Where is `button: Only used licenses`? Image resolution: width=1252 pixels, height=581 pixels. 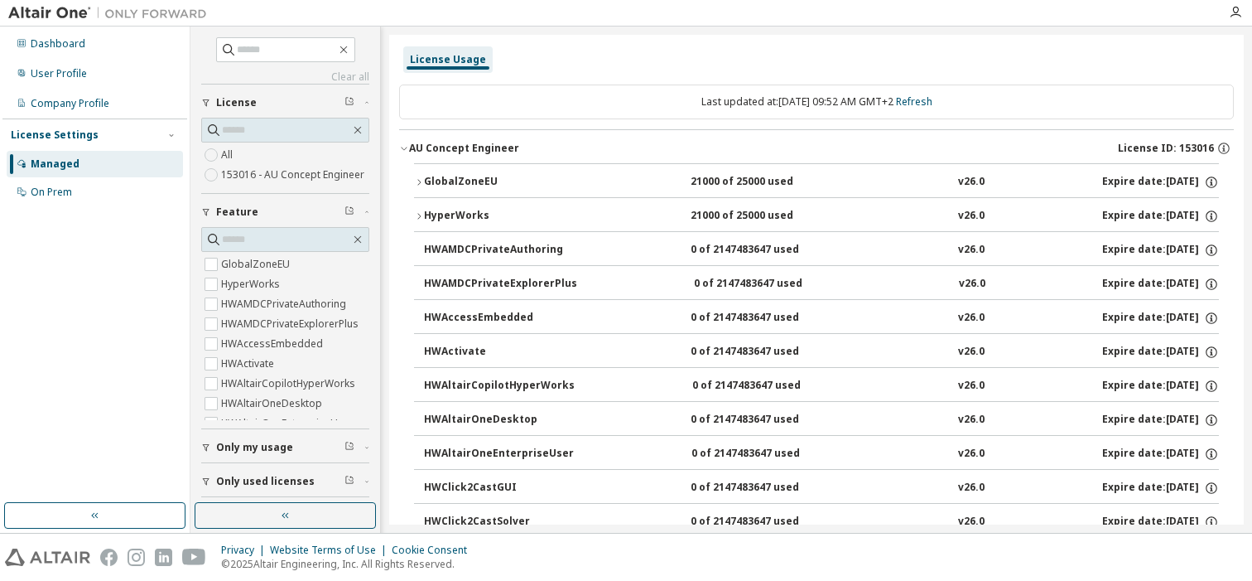
button: Only used licenses is located at coordinates (285, 481).